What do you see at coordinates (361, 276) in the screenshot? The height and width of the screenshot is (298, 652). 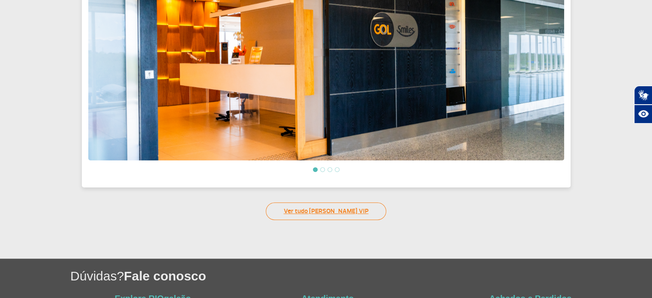 I see `h1: Dúvidas?` at bounding box center [361, 276].